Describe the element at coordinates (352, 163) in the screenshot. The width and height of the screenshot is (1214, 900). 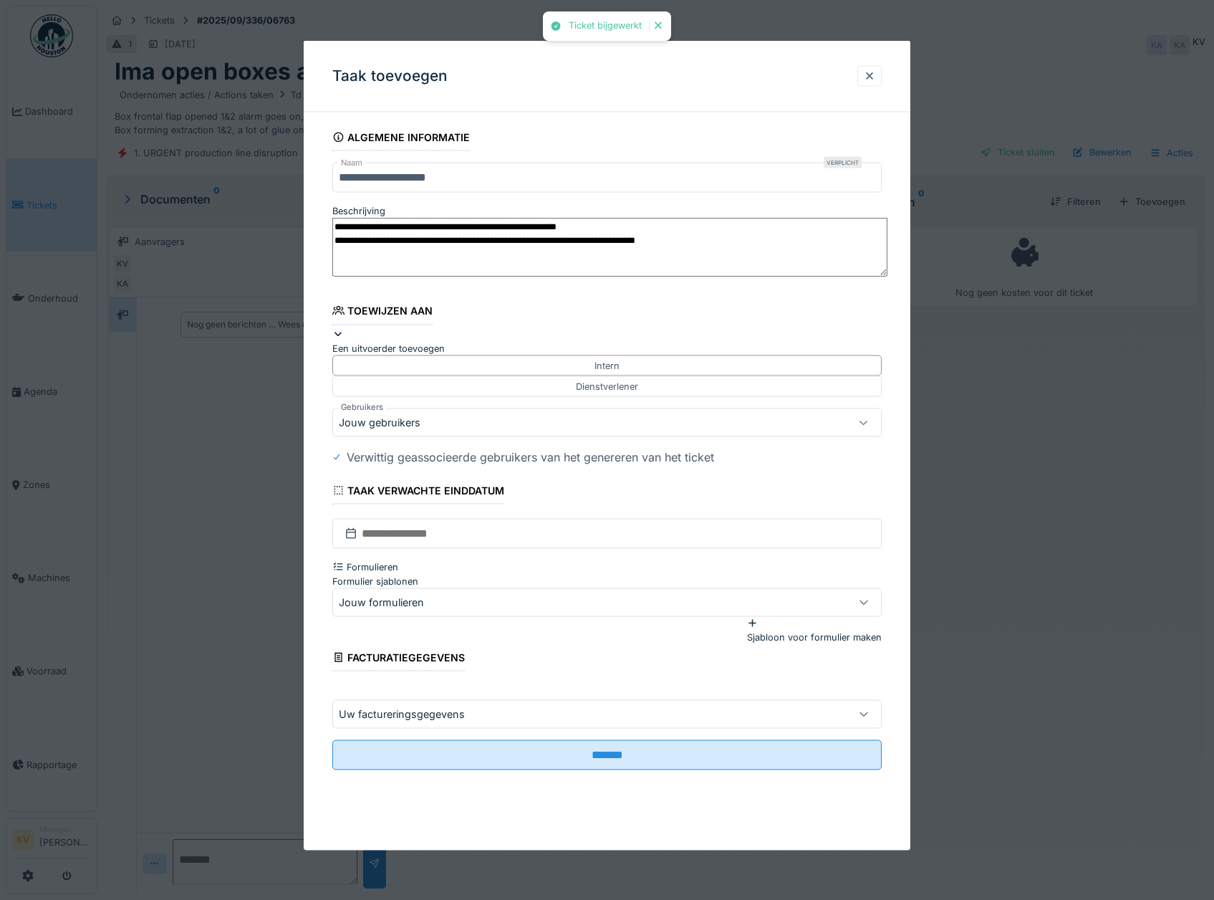
I see `label: Naam` at that location.